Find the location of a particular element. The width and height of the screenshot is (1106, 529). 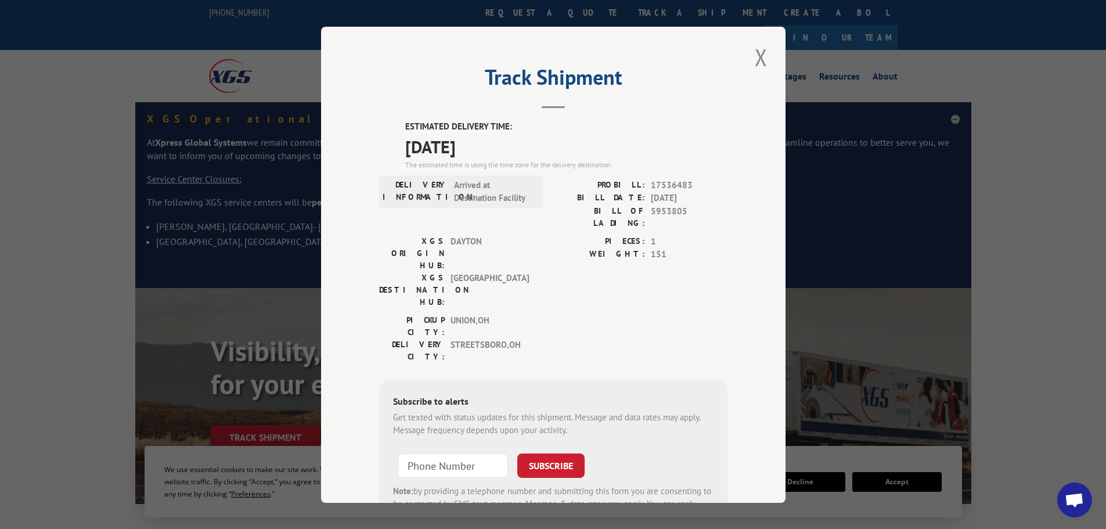

div: The estimated time is using the time zone for the delivery destination. is located at coordinates (566, 164).